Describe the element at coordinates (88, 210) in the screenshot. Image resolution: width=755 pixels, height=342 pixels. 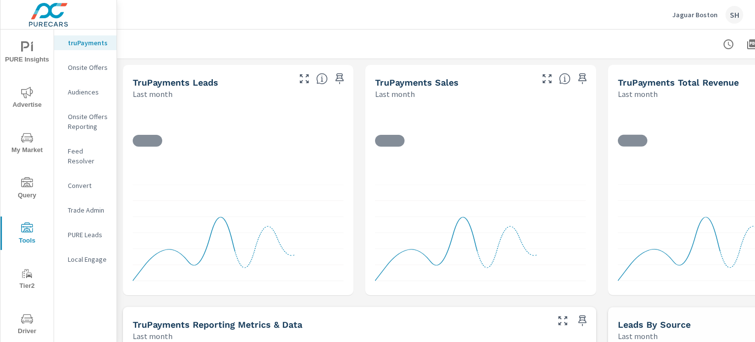
I see `p: Trade Admin` at that location.